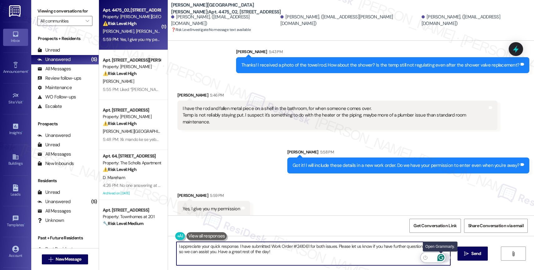  I want to click on div: Property: Townhomes at 201, so click(132, 217).